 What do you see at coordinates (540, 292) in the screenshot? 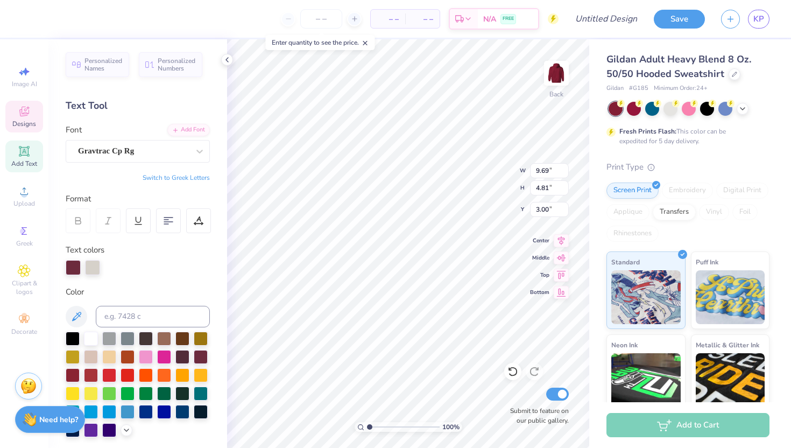
I see `span: Bottom` at bounding box center [540, 292].